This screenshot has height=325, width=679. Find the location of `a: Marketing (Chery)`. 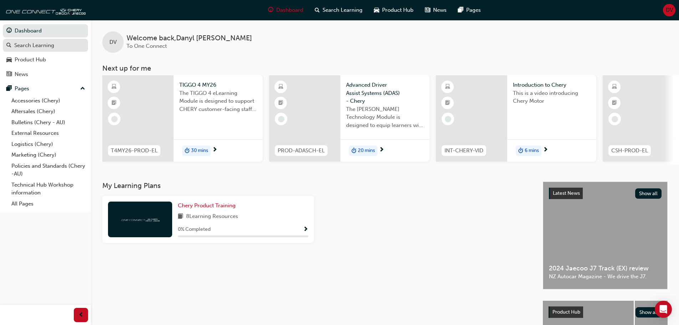

a: Marketing (Chery) is located at coordinates (48, 155).